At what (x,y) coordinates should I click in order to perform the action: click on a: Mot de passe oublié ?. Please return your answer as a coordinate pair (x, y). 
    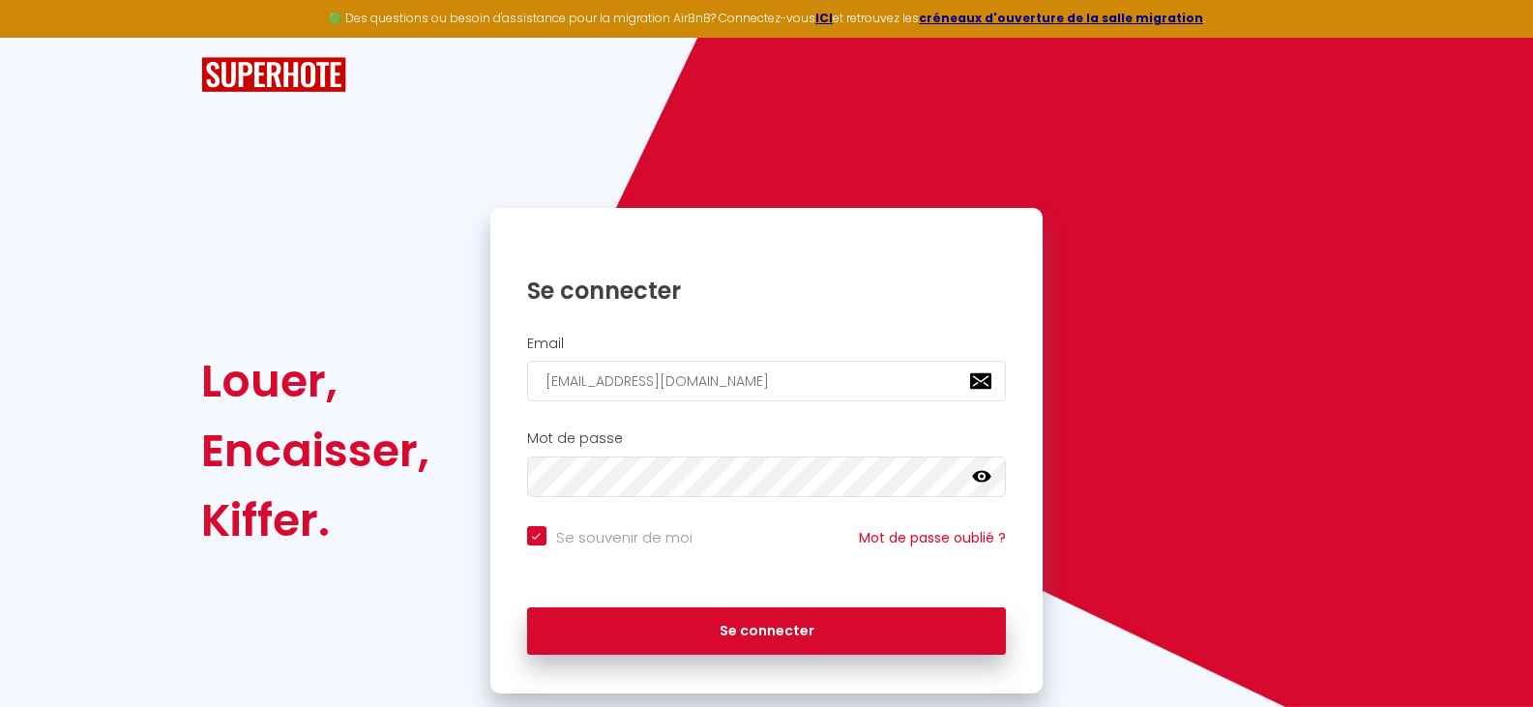
    Looking at the image, I should click on (932, 538).